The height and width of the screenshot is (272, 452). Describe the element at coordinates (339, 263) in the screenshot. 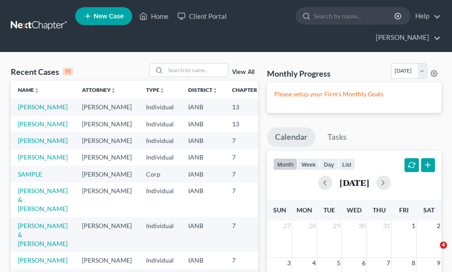

I see `span: 5` at that location.